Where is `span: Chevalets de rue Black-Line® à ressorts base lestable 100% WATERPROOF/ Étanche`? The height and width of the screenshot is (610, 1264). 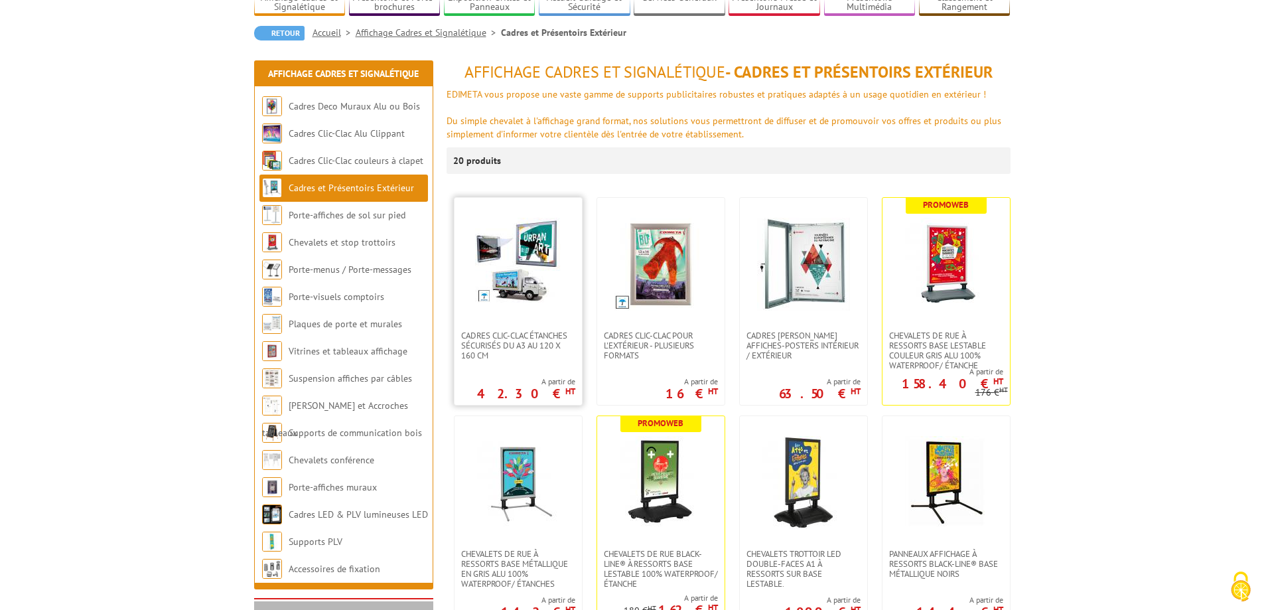 span: Chevalets de rue Black-Line® à ressorts base lestable 100% WATERPROOF/ Étanche is located at coordinates (661, 569).